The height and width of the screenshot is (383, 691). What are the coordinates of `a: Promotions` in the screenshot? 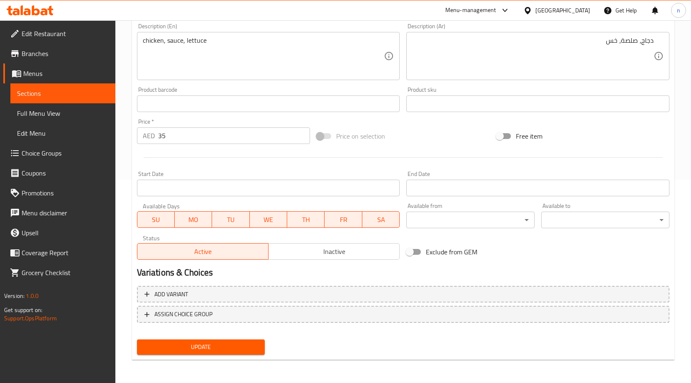 It's located at (59, 193).